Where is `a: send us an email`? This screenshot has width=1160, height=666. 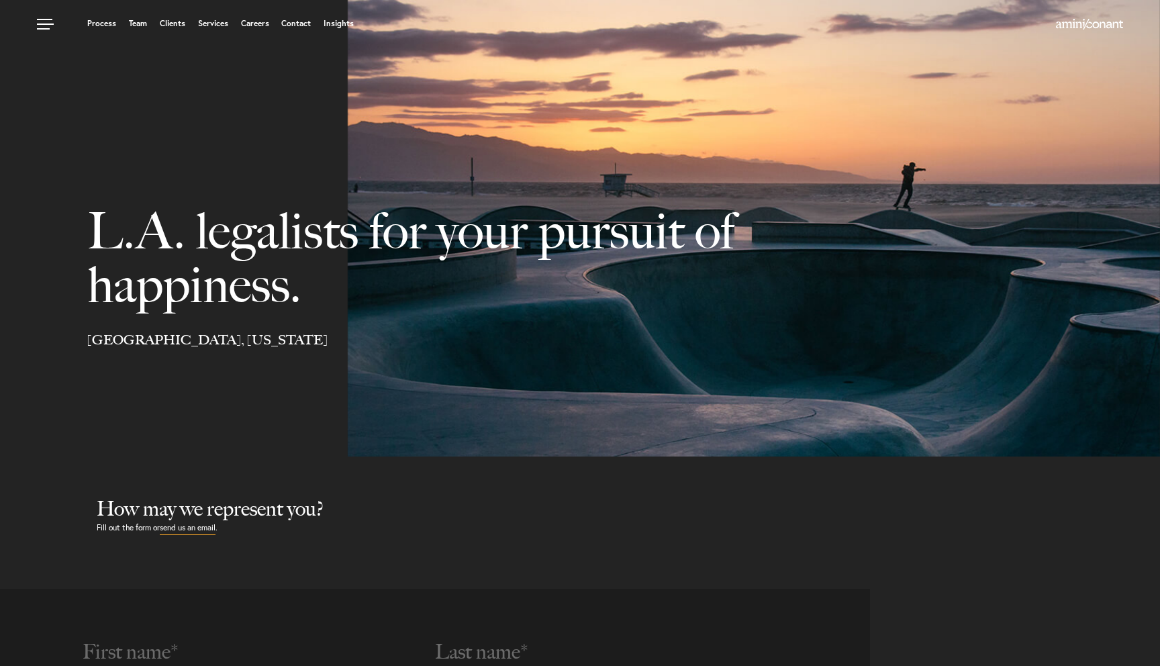
a: send us an email is located at coordinates (187, 528).